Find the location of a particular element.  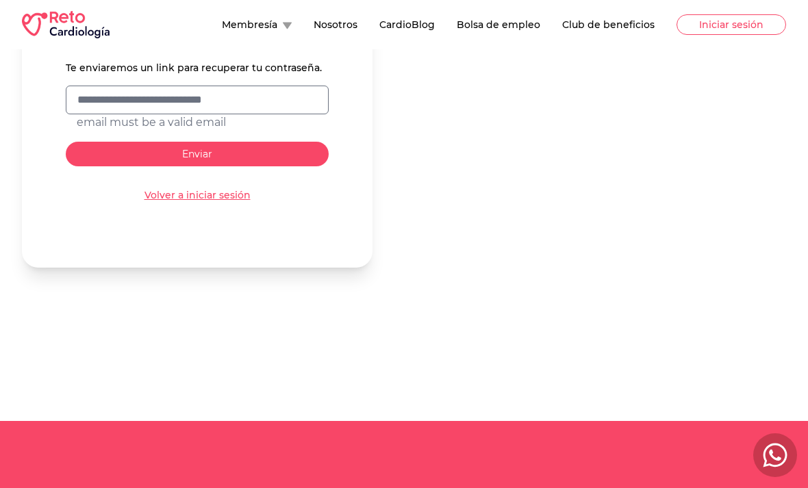

a: CardioBlog is located at coordinates (407, 25).